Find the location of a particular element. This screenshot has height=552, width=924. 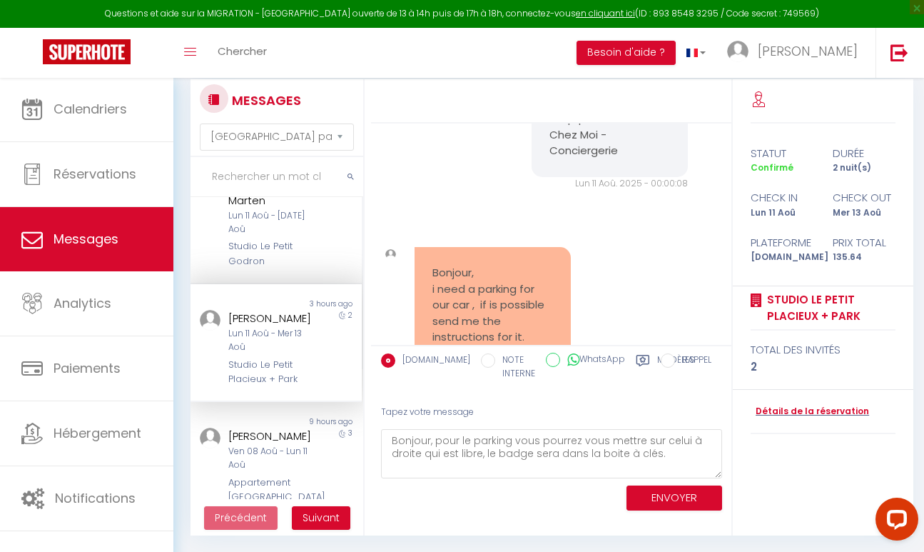

button: ENVOYER is located at coordinates (674, 497).